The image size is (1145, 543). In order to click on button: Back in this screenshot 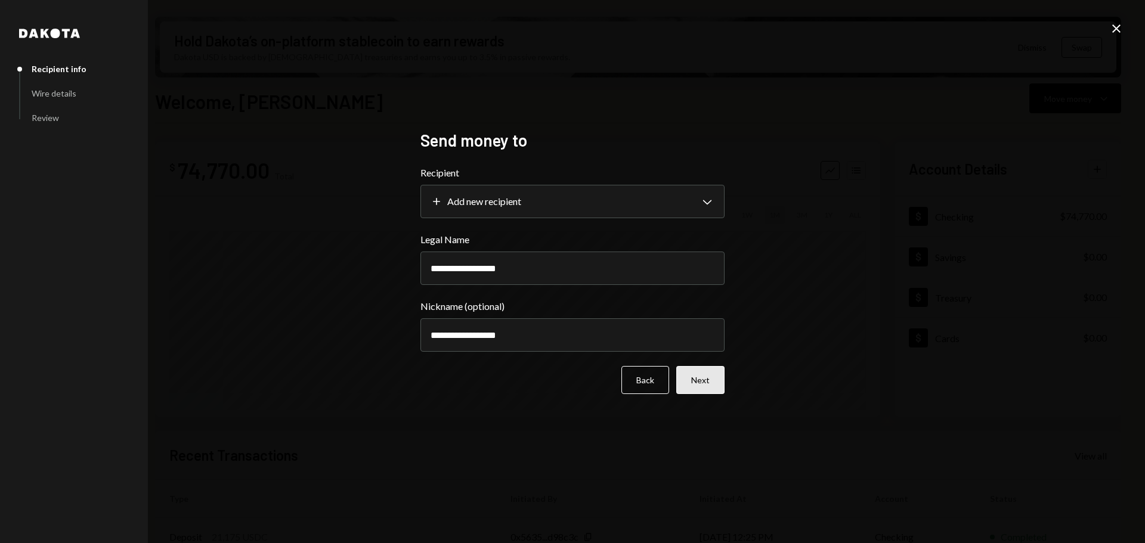, I will do `click(645, 380)`.